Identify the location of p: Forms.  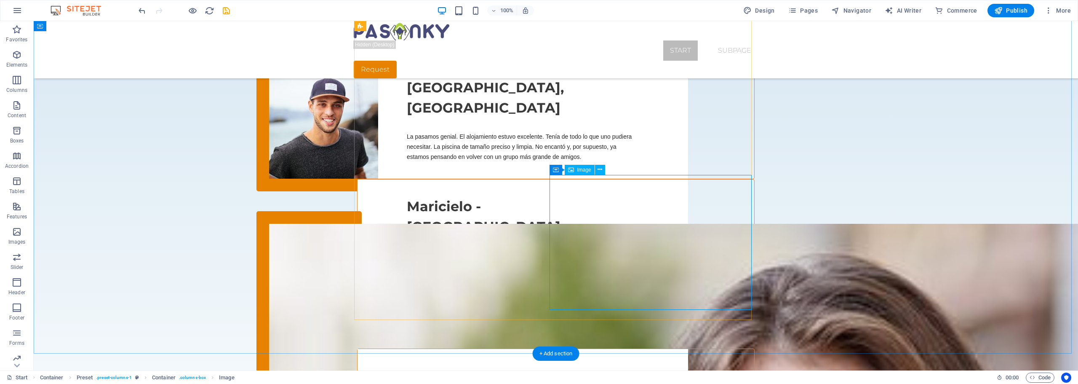
(17, 343).